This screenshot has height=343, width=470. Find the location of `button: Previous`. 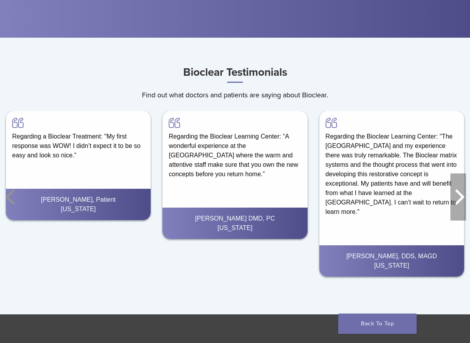

button: Previous is located at coordinates (12, 197).